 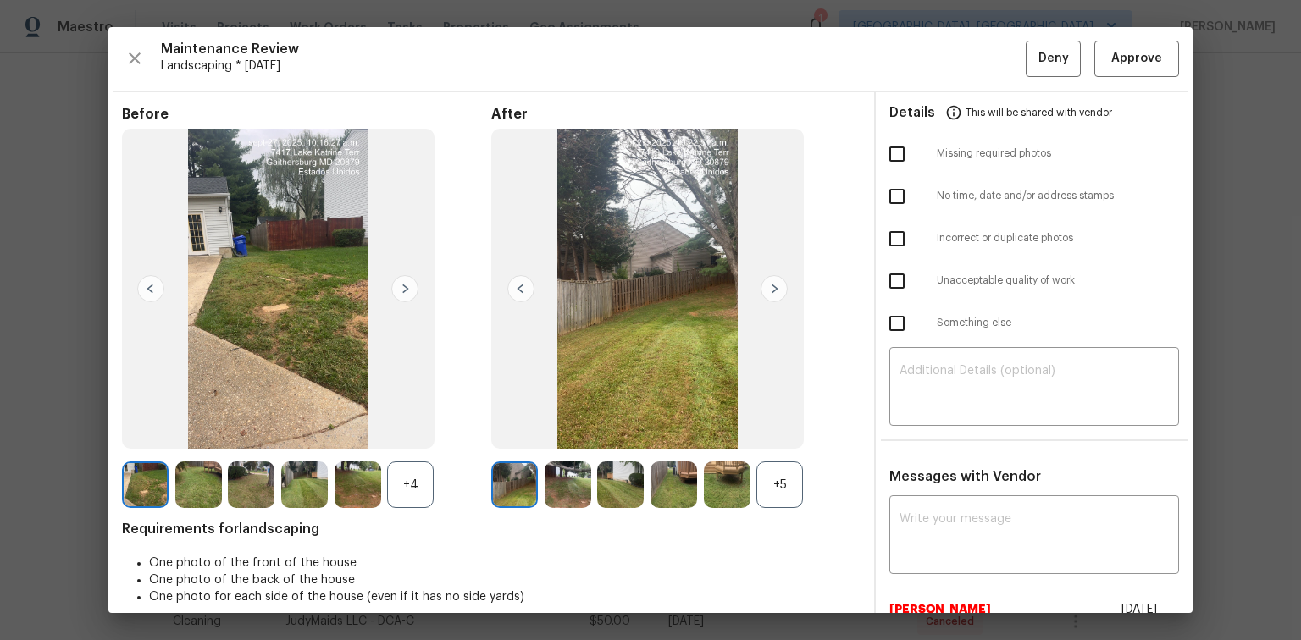 What do you see at coordinates (1058, 323) in the screenshot?
I see `span: Something else` at bounding box center [1058, 323].